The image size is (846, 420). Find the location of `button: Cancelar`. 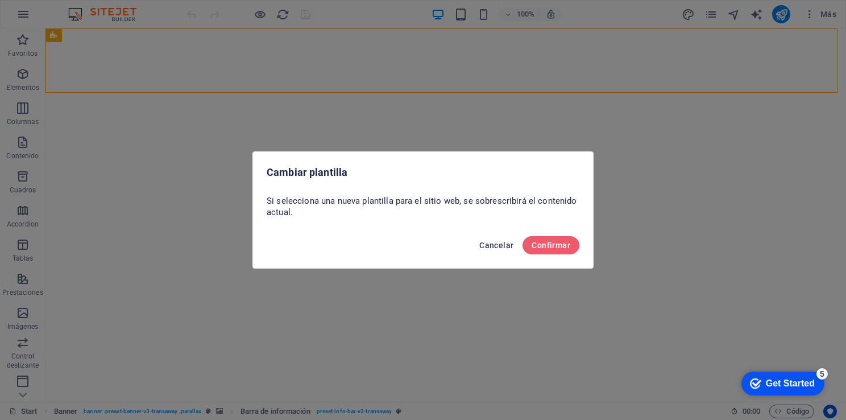

button: Cancelar is located at coordinates (496, 245).